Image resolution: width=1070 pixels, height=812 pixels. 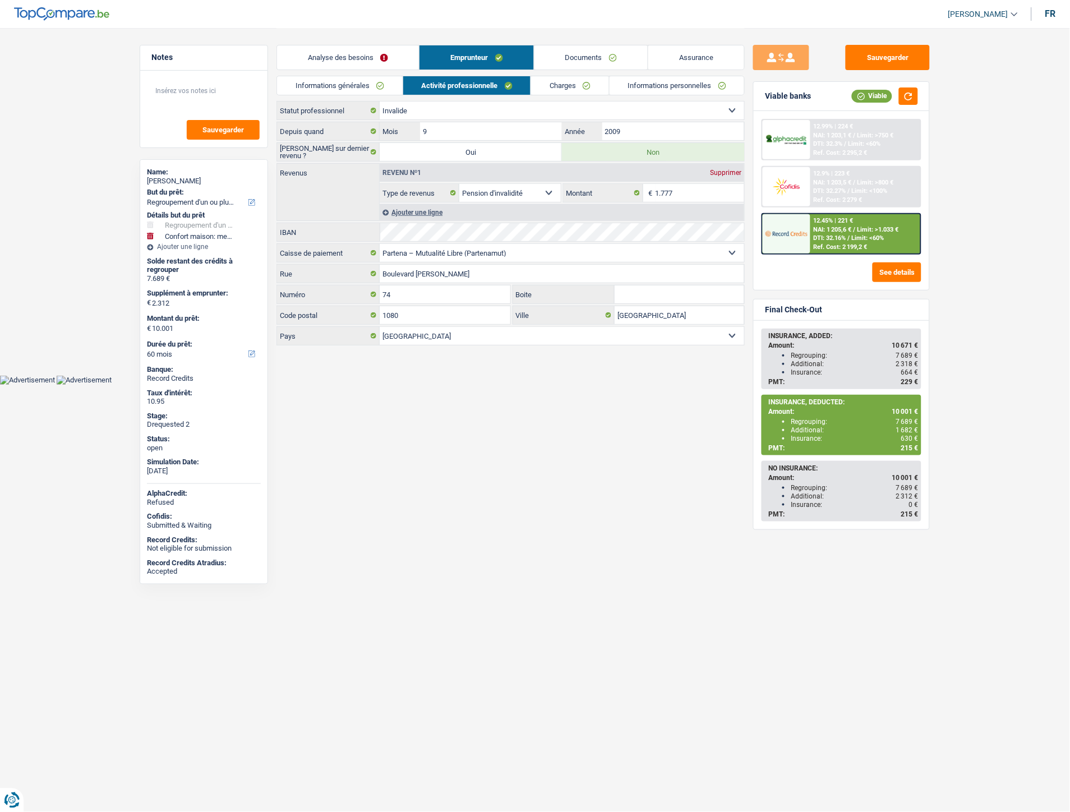 I want to click on span: NAI: 1 203,1 €, so click(x=833, y=135).